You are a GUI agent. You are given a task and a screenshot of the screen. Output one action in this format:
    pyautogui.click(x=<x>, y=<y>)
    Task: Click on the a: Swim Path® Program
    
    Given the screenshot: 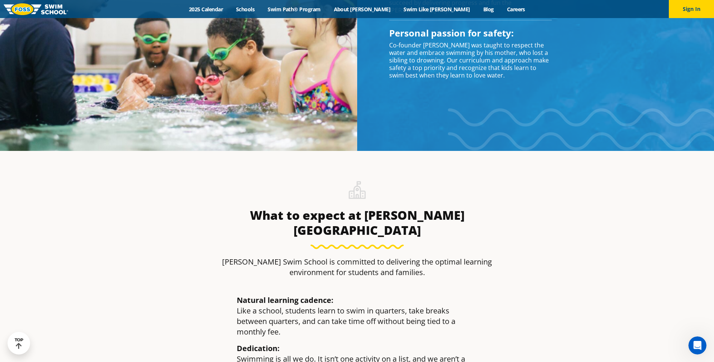 What is the action you would take?
    pyautogui.click(x=294, y=9)
    